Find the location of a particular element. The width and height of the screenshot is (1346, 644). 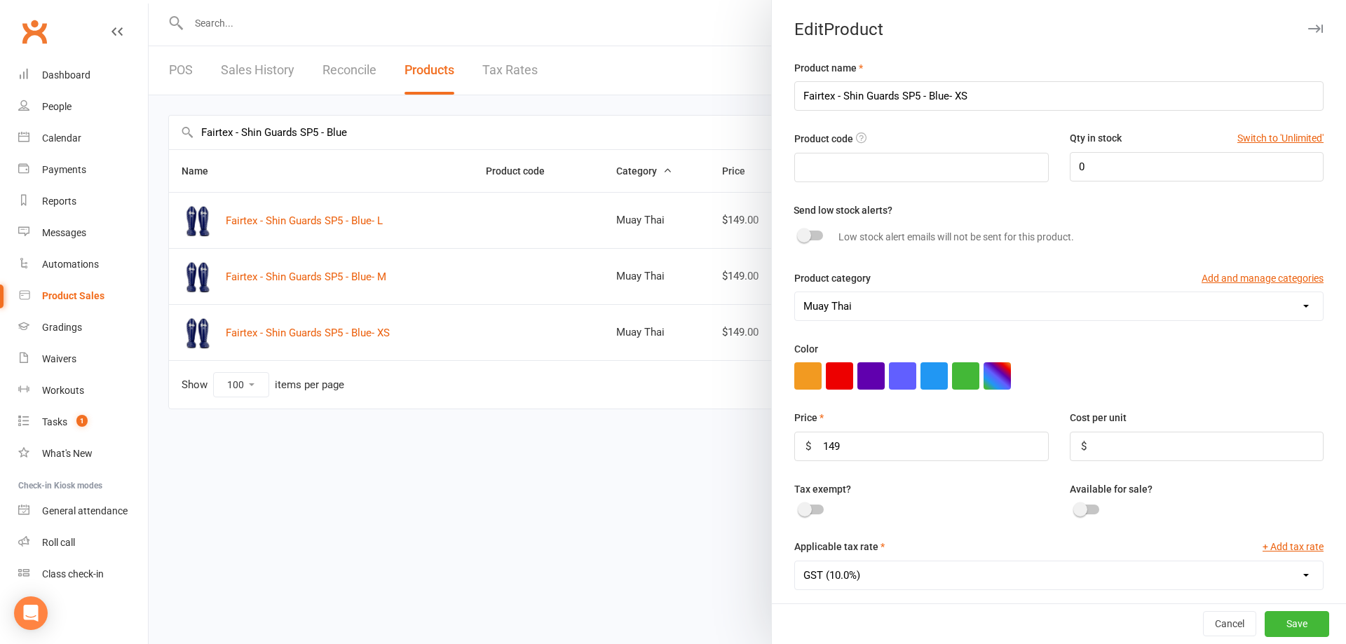

label: Applicable tax rate is located at coordinates (839, 547).